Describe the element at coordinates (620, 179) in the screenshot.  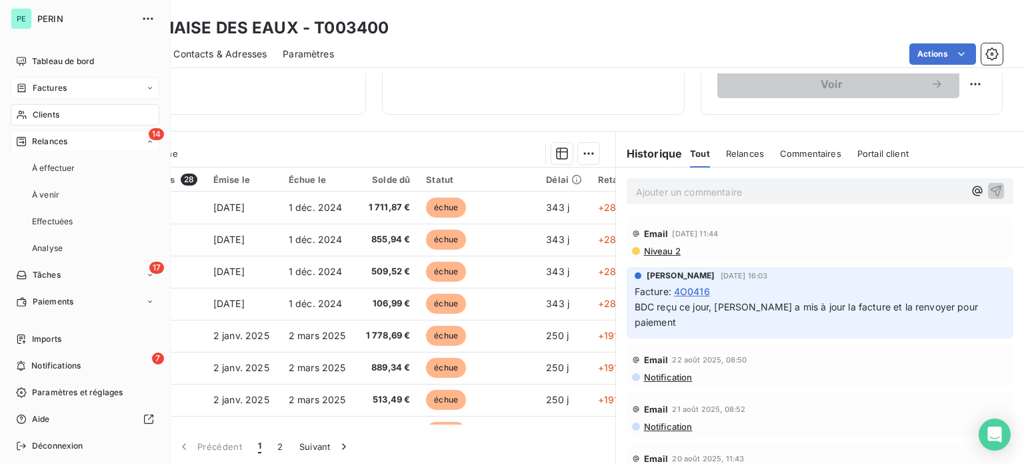
I see `div: Retard` at that location.